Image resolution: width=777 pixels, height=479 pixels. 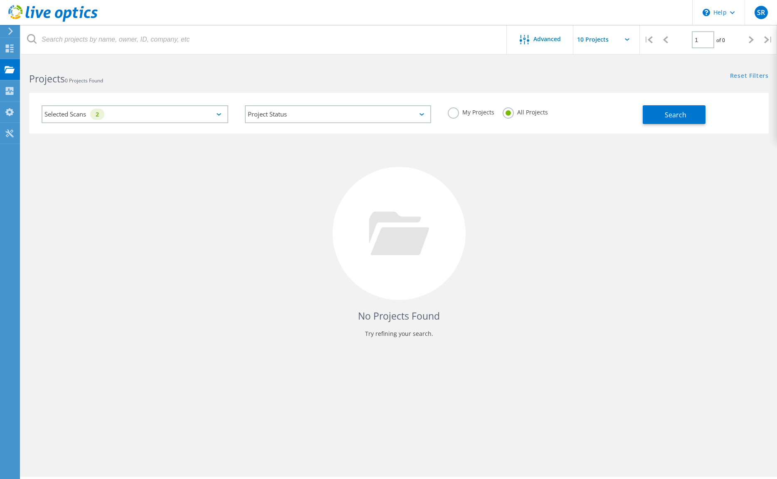 What do you see at coordinates (264, 40) in the screenshot?
I see `input: Search projects by name, owner, ID, company, etc` at bounding box center [264, 40].